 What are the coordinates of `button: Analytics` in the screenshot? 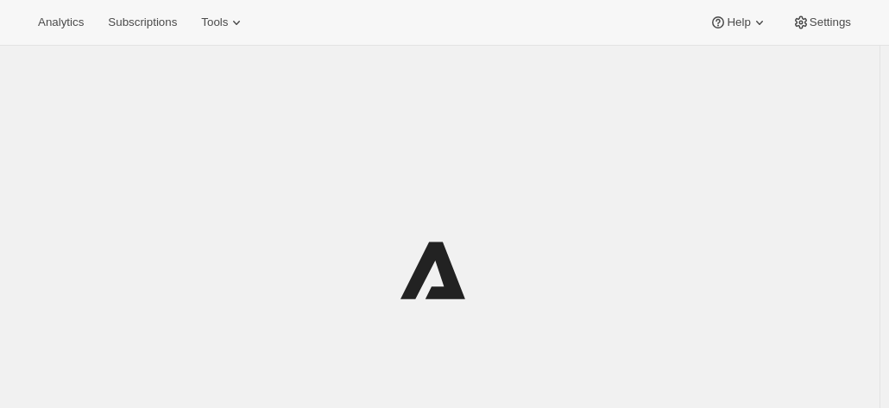 It's located at (60, 22).